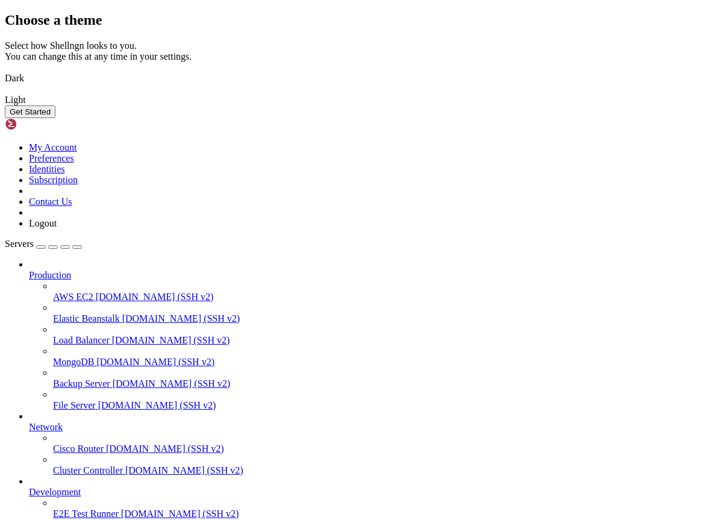  I want to click on span: Production, so click(50, 275).